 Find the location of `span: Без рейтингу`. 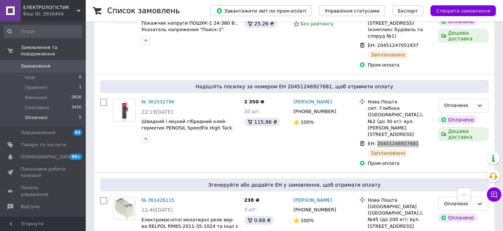

span: Без рейтингу is located at coordinates (317, 24).